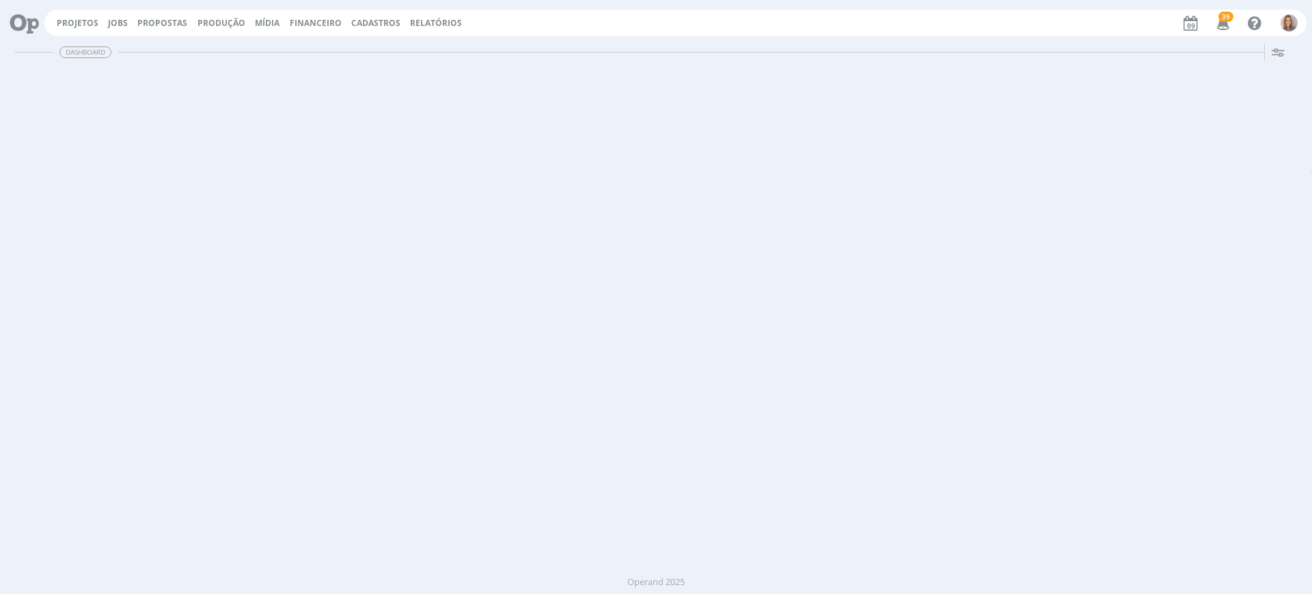 This screenshot has height=594, width=1312. Describe the element at coordinates (1288, 23) in the screenshot. I see `img: A` at that location.